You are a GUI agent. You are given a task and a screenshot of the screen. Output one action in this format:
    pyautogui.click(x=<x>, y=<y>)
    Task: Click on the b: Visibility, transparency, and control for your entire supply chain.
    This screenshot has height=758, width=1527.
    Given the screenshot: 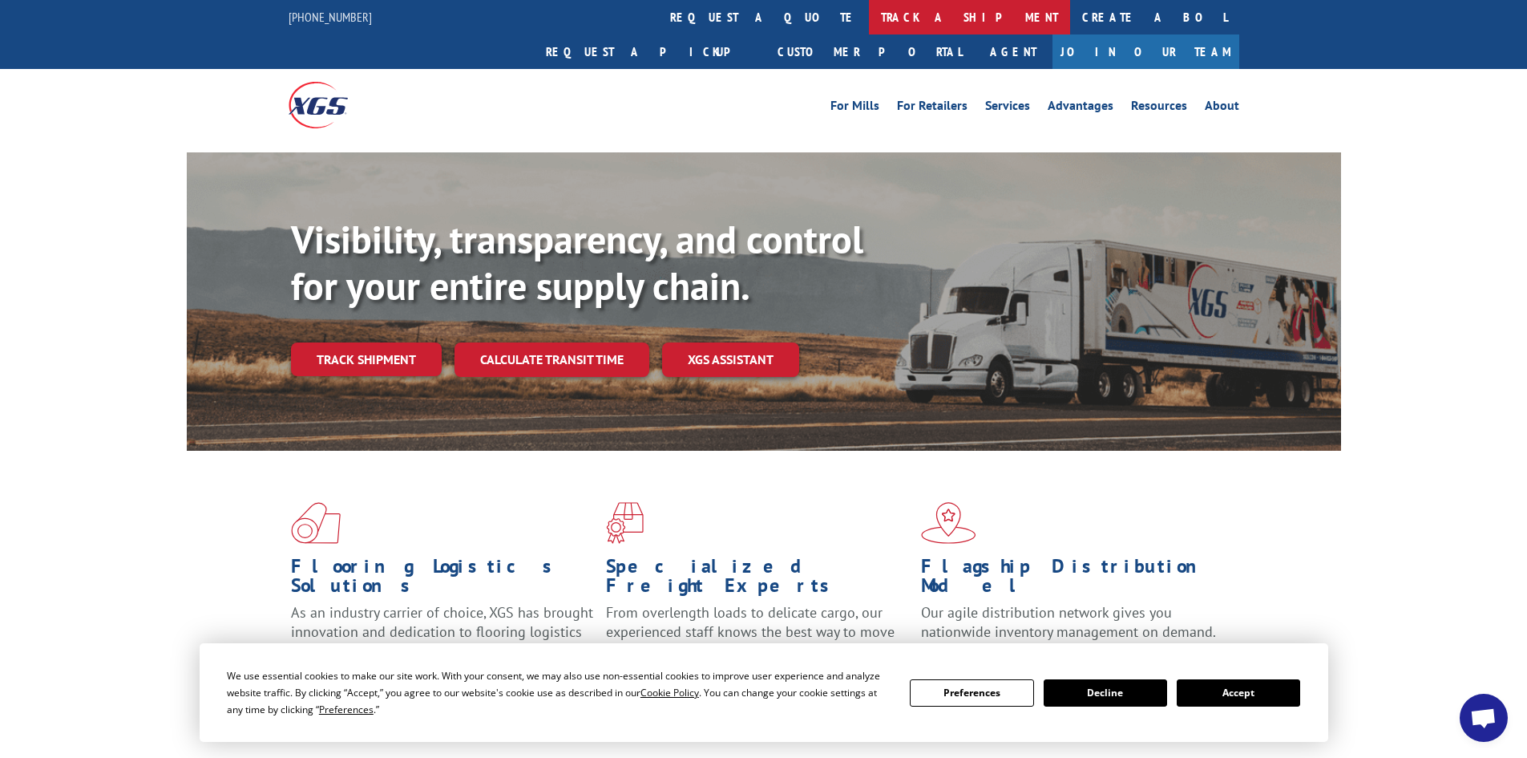 What is the action you would take?
    pyautogui.click(x=577, y=262)
    